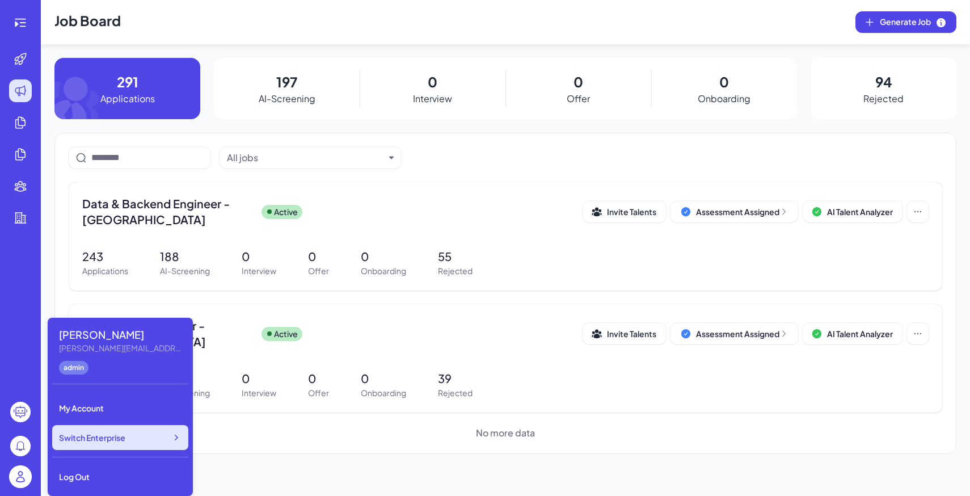 Image resolution: width=970 pixels, height=496 pixels. What do you see at coordinates (286, 82) in the screenshot?
I see `p: 197` at bounding box center [286, 82].